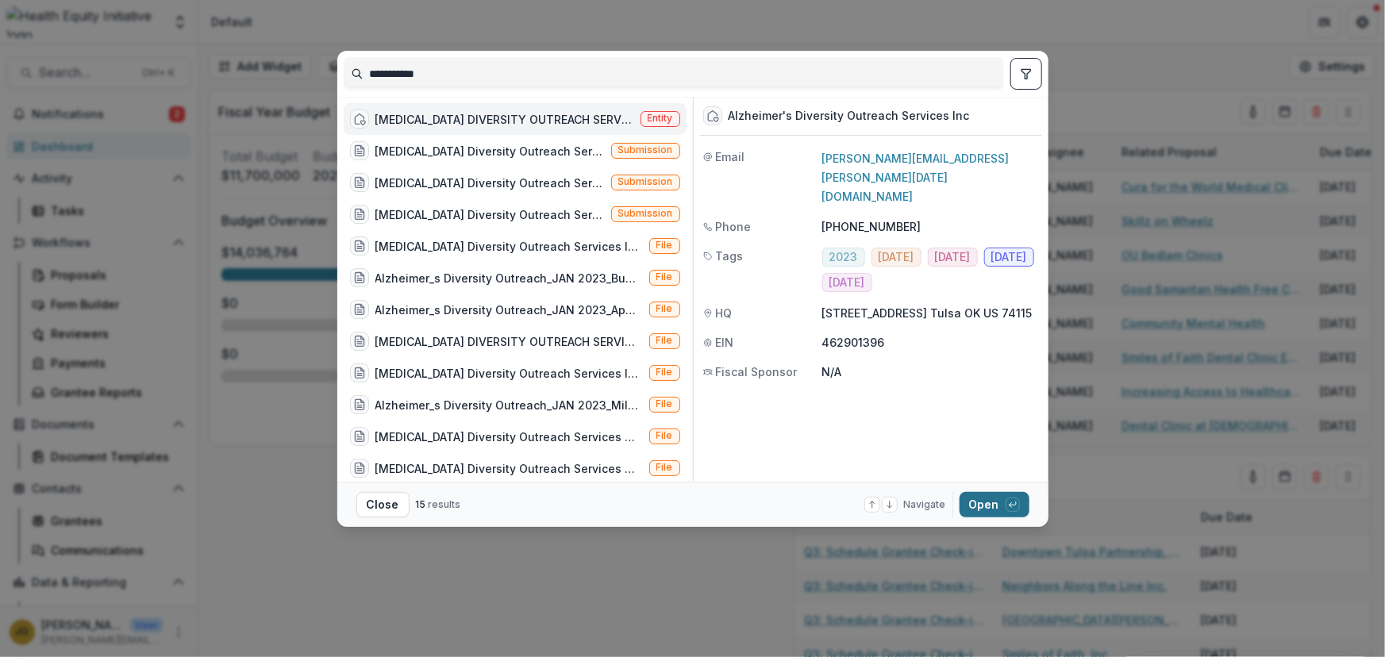  Describe the element at coordinates (444, 504) in the screenshot. I see `span: results` at that location.